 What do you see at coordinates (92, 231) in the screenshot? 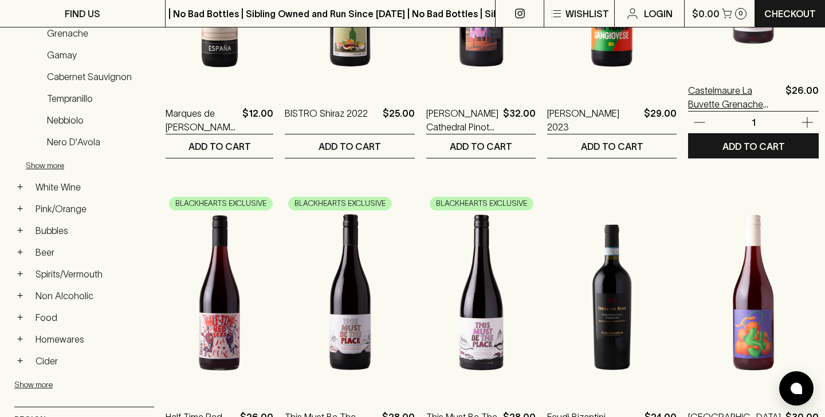
I see `a: Bubbles` at bounding box center [92, 231].